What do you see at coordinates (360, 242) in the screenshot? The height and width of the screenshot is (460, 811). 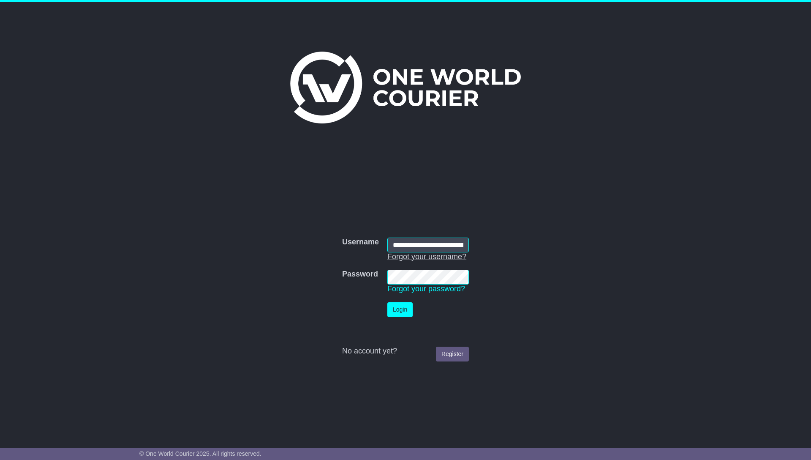 I see `label: Username` at bounding box center [360, 242].